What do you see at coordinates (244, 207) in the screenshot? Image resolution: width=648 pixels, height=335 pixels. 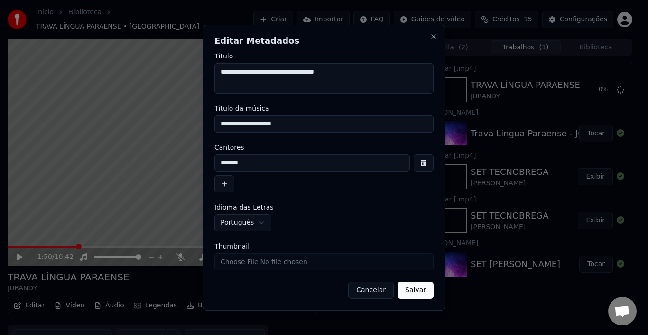 I see `span: Idioma das Letras` at bounding box center [244, 207].